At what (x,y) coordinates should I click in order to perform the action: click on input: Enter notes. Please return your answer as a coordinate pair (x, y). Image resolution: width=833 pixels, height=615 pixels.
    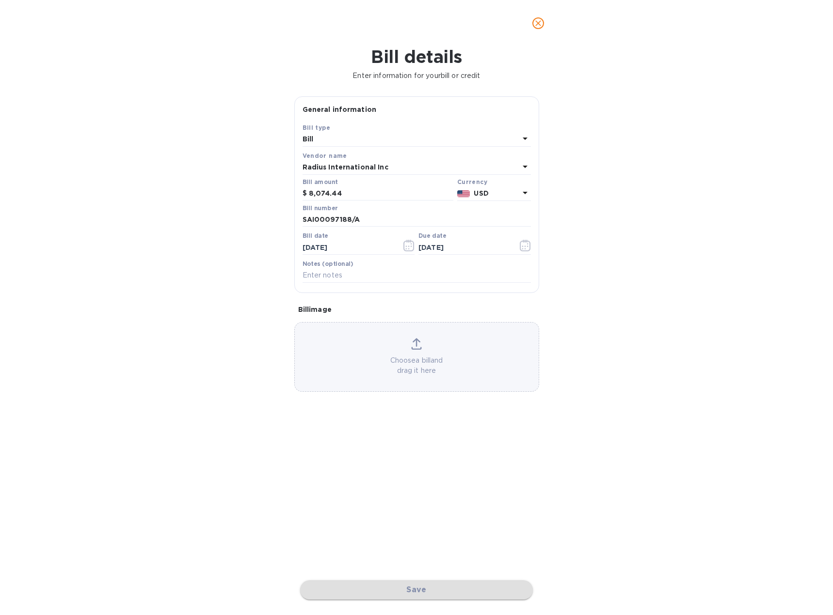
    Looking at the image, I should click on (416, 276).